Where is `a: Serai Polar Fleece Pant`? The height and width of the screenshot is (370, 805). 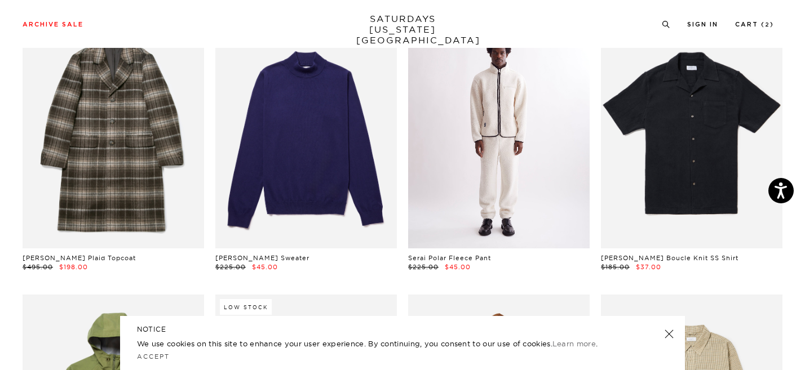 a: Serai Polar Fleece Pant is located at coordinates (449, 258).